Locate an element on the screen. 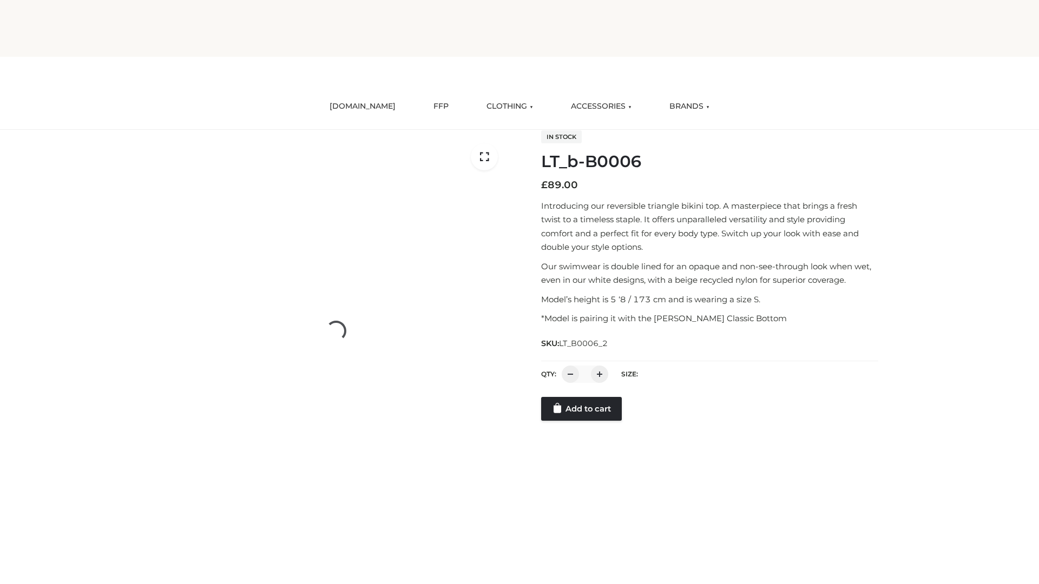  bdi: 89.00 is located at coordinates (559, 185).